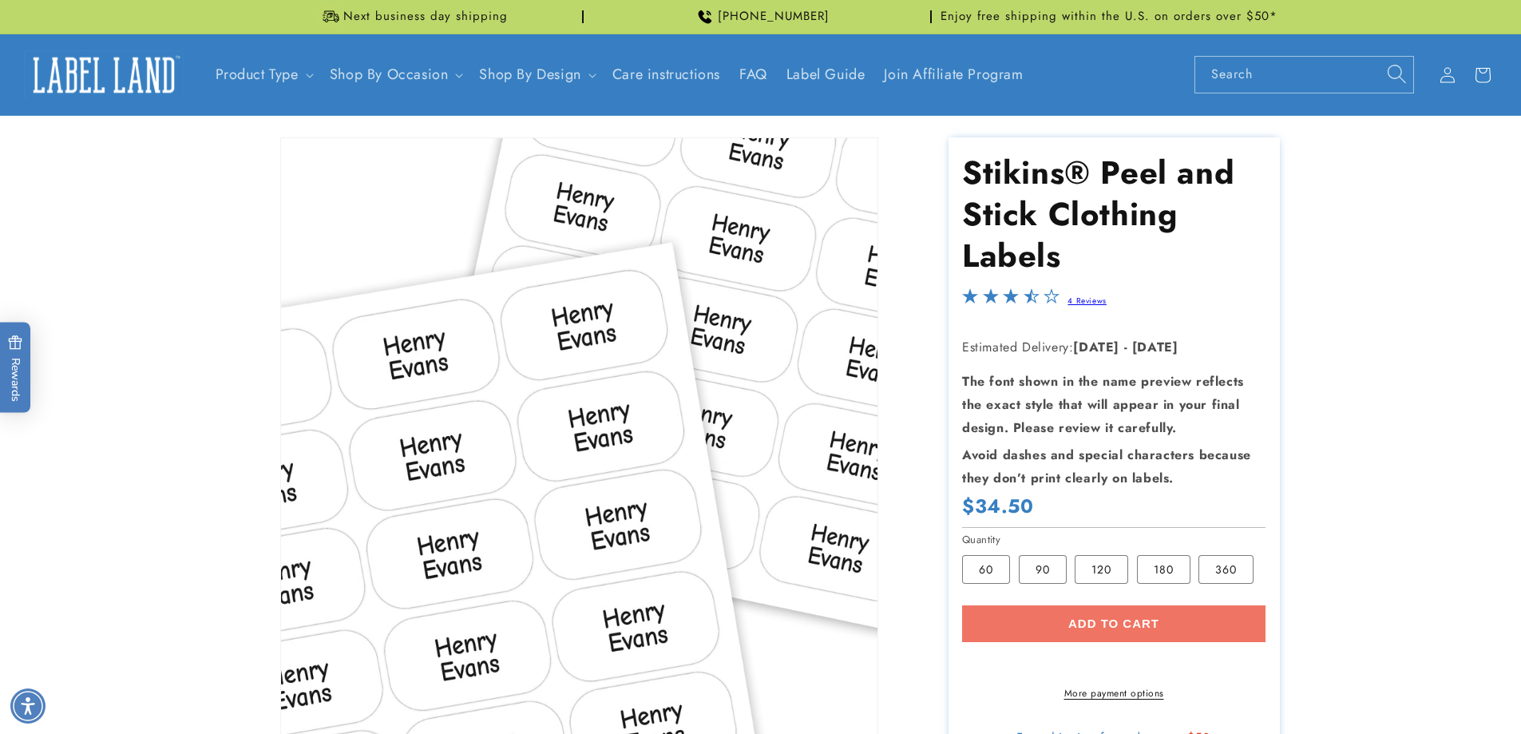  I want to click on span: FAQ, so click(753, 74).